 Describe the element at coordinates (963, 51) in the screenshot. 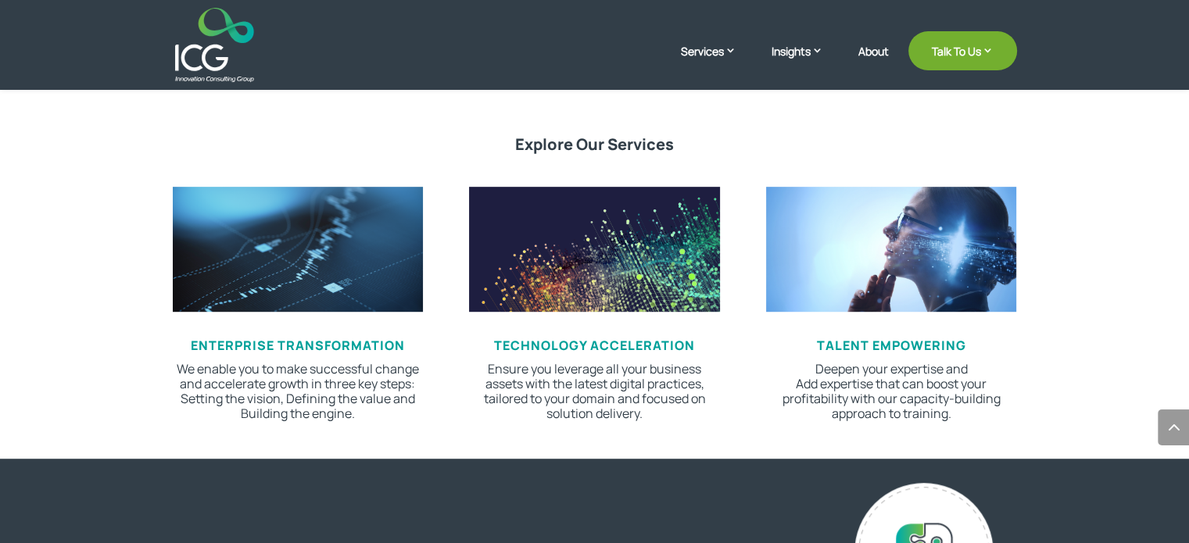

I see `a: Talk To Us` at that location.